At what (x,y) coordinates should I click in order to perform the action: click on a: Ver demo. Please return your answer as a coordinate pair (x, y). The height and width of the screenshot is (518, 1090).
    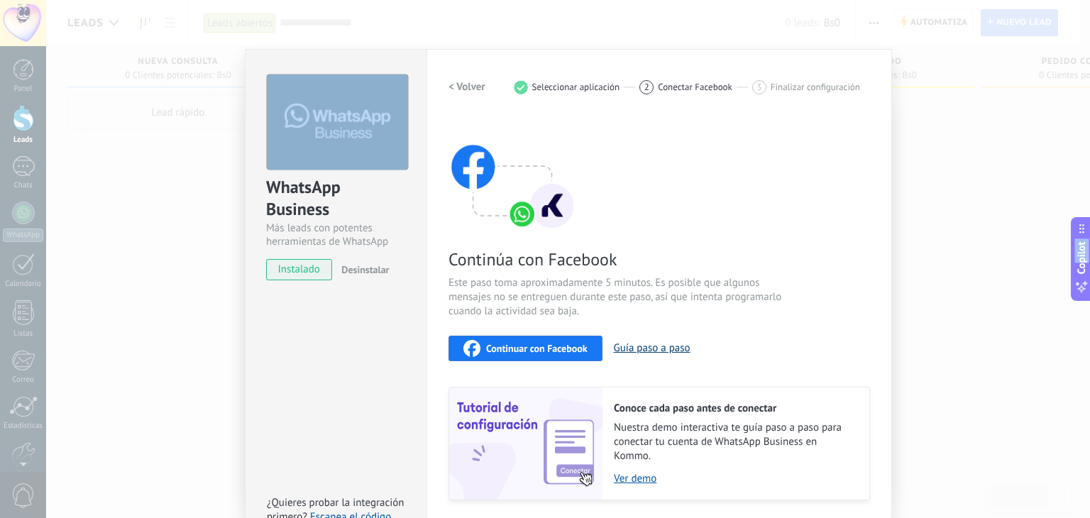
    Looking at the image, I should click on (734, 478).